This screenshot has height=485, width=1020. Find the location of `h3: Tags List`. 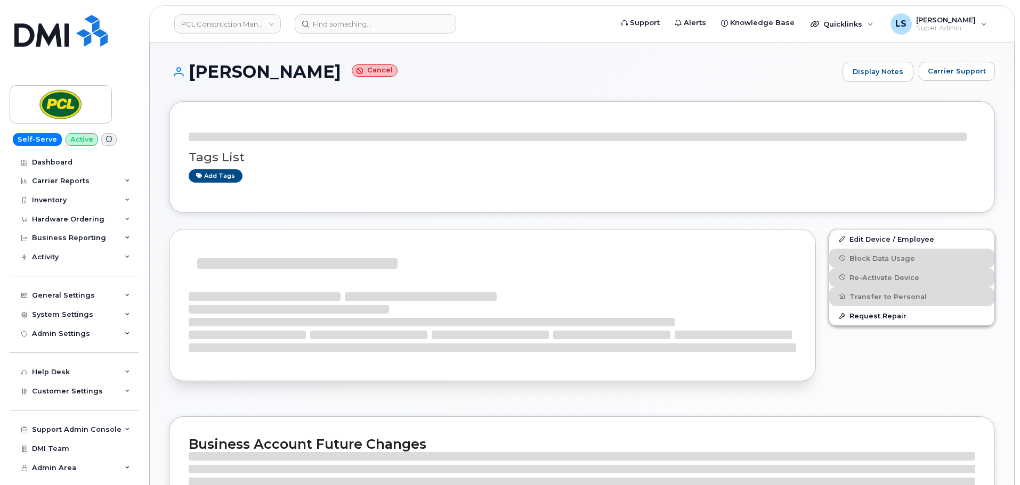

h3: Tags List is located at coordinates (582, 157).